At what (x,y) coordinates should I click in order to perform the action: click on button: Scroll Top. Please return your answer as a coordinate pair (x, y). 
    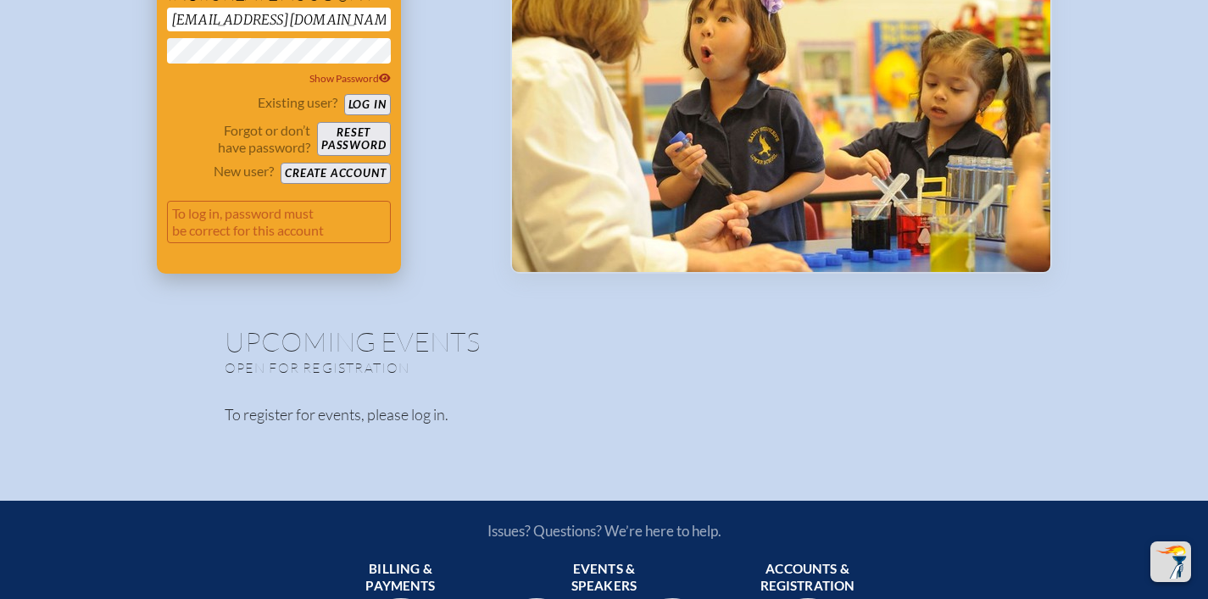
    Looking at the image, I should click on (1171, 562).